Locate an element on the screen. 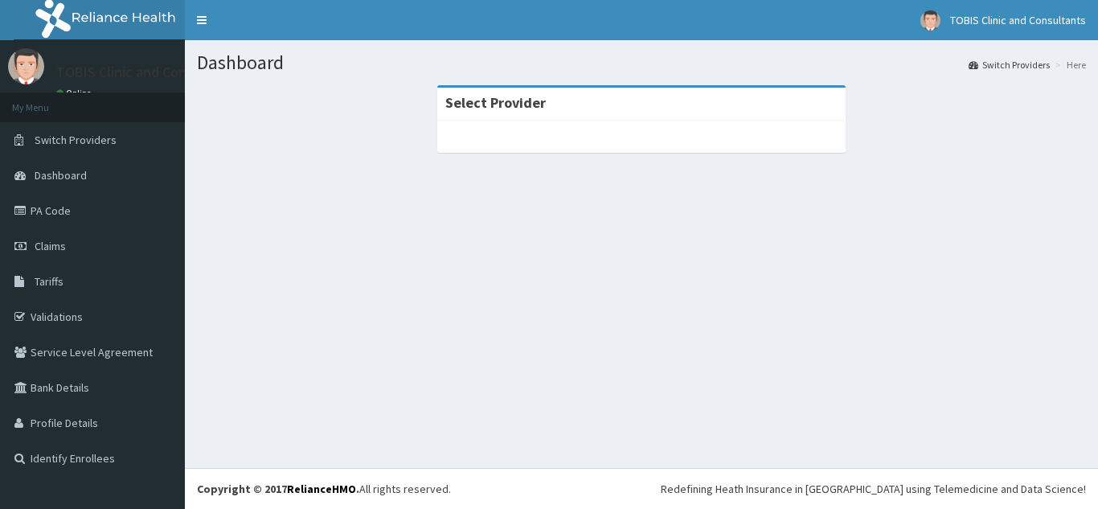  a: Online is located at coordinates (76, 93).